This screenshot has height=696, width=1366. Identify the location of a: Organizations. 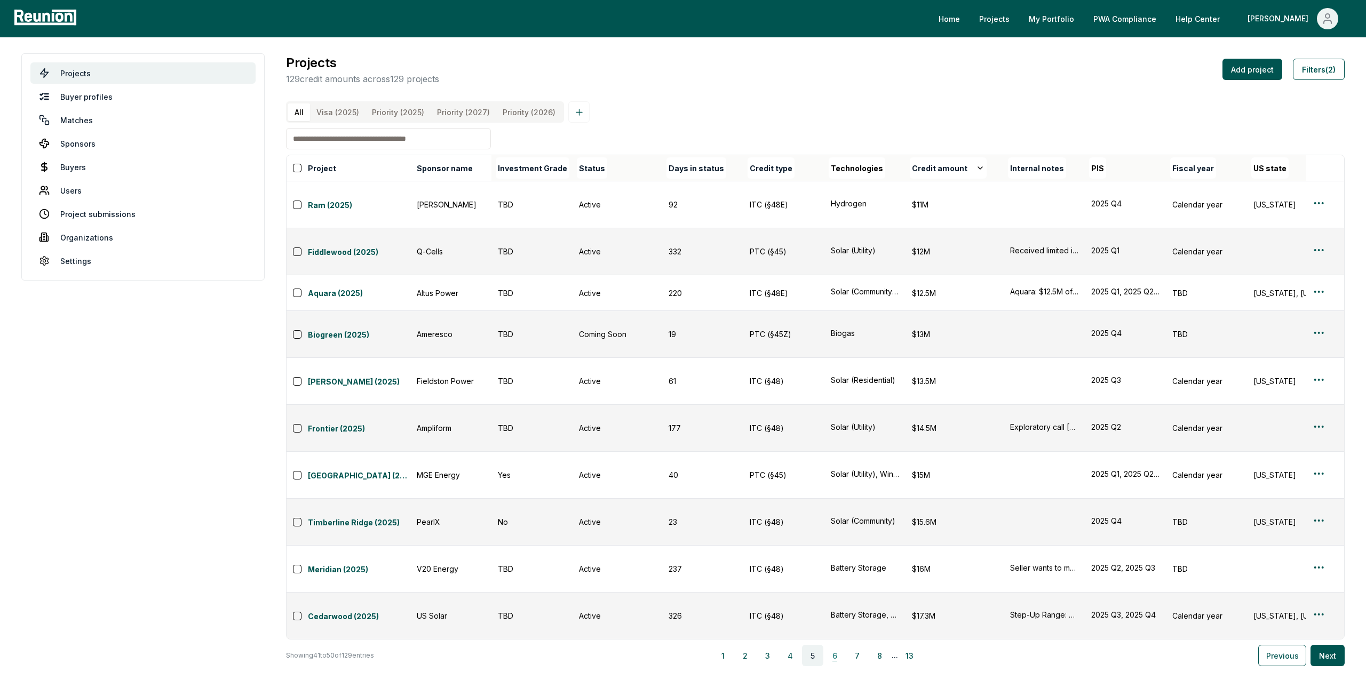
(143, 237).